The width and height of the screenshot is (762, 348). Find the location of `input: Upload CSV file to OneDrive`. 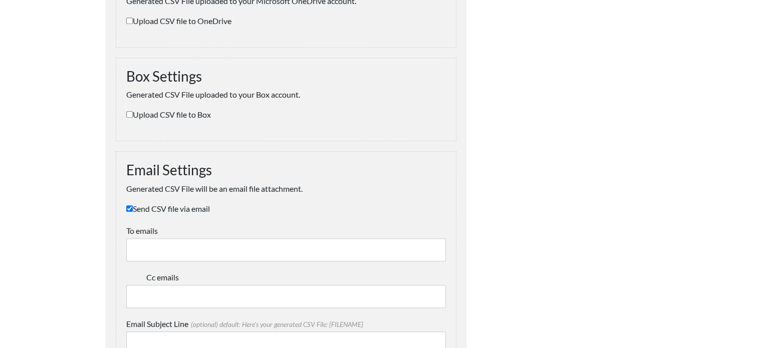

input: Upload CSV file to OneDrive is located at coordinates (129, 21).